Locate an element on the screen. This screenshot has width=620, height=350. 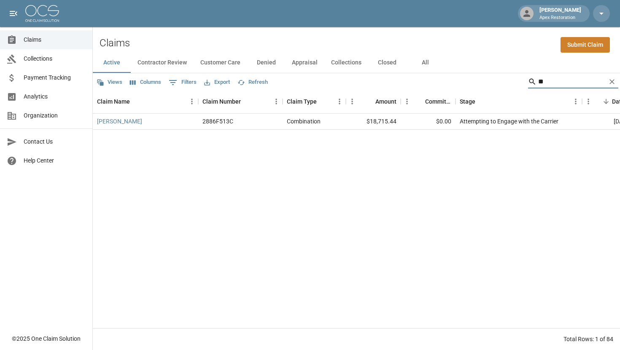
button: Customer Care is located at coordinates (220, 63).